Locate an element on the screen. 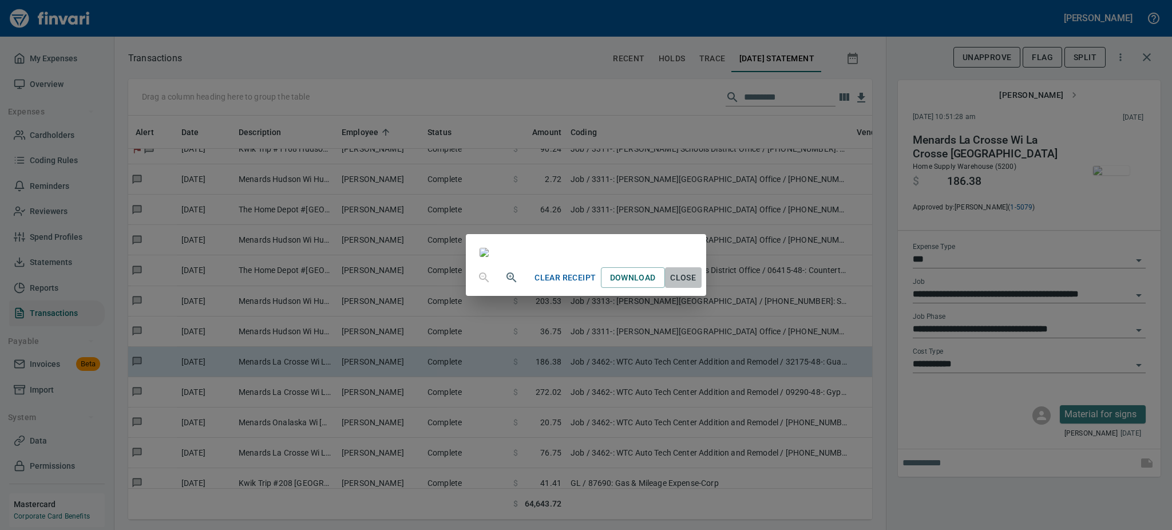  span: Clear Receipt is located at coordinates (565, 277).